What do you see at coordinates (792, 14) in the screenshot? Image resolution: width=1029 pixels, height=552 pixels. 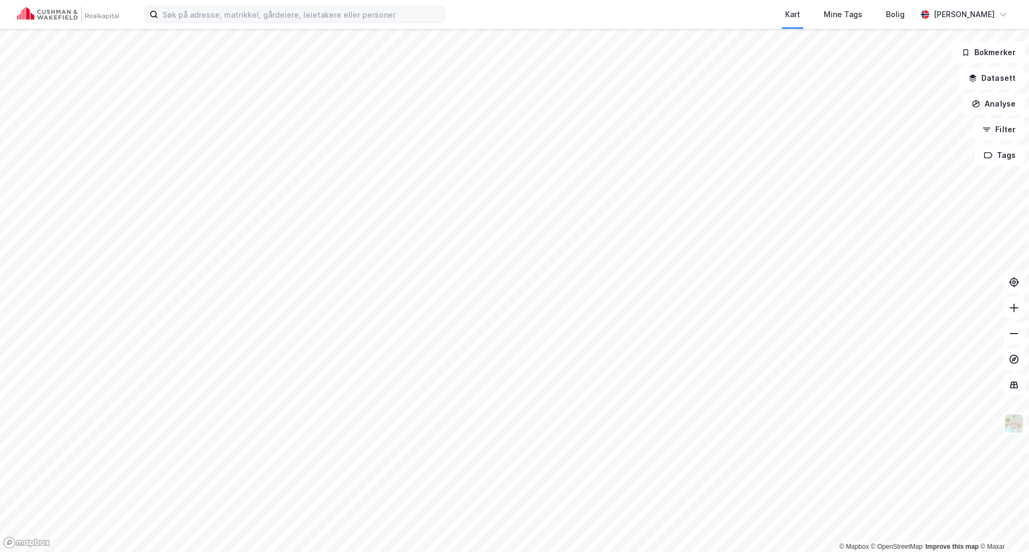 I see `div: Kart` at bounding box center [792, 14].